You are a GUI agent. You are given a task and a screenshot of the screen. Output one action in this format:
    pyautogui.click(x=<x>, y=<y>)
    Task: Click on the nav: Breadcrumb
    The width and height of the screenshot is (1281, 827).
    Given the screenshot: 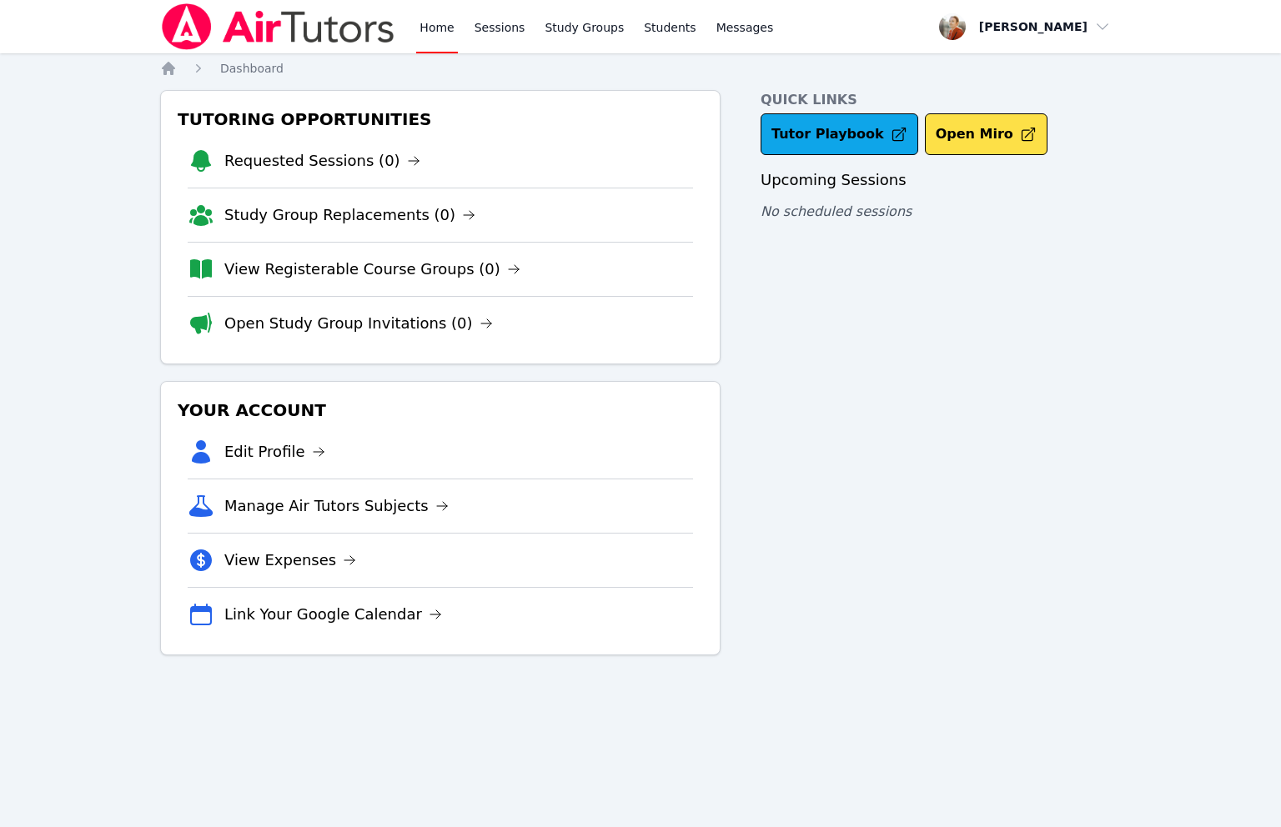 What is the action you would take?
    pyautogui.click(x=640, y=68)
    